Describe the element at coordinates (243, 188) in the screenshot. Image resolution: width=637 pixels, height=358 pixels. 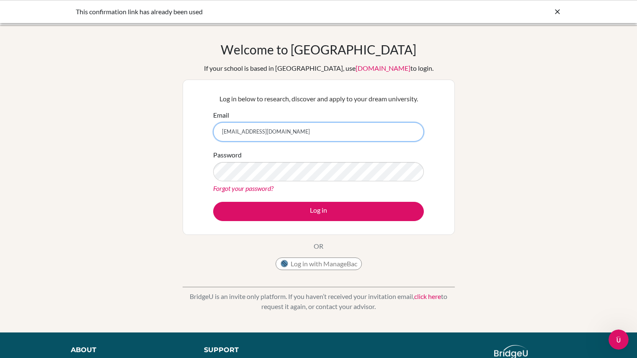
I see `a: Forgot your password?` at that location.